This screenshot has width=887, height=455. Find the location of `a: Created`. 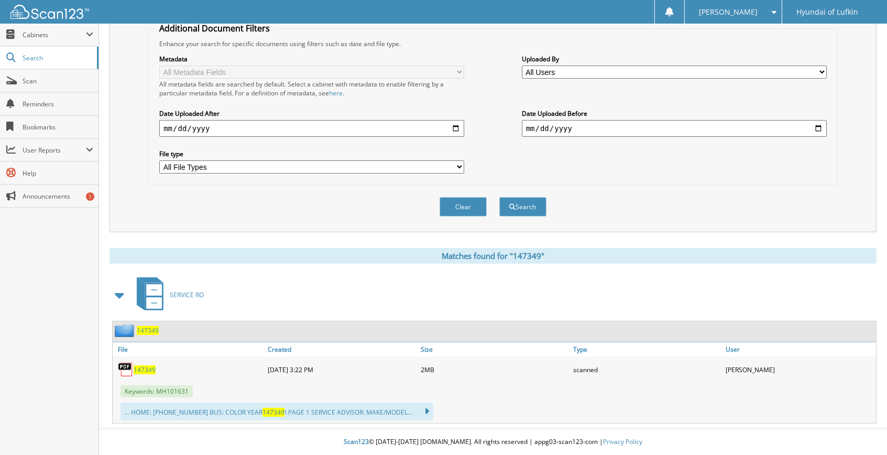

a: Created is located at coordinates (341, 349).